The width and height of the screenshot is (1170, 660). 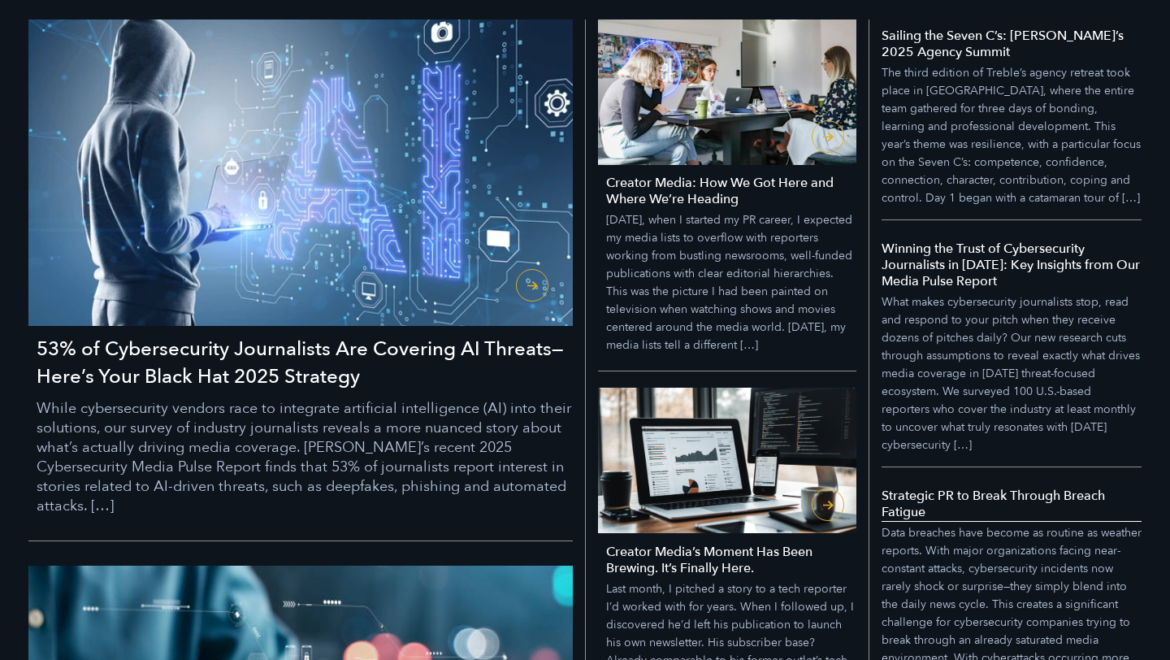 What do you see at coordinates (301, 280) in the screenshot?
I see `a: 53% of Cybersecurity Journalists Are Covering AI Threats—Here’s Your Black Hat 2025 Strategy` at bounding box center [301, 280].